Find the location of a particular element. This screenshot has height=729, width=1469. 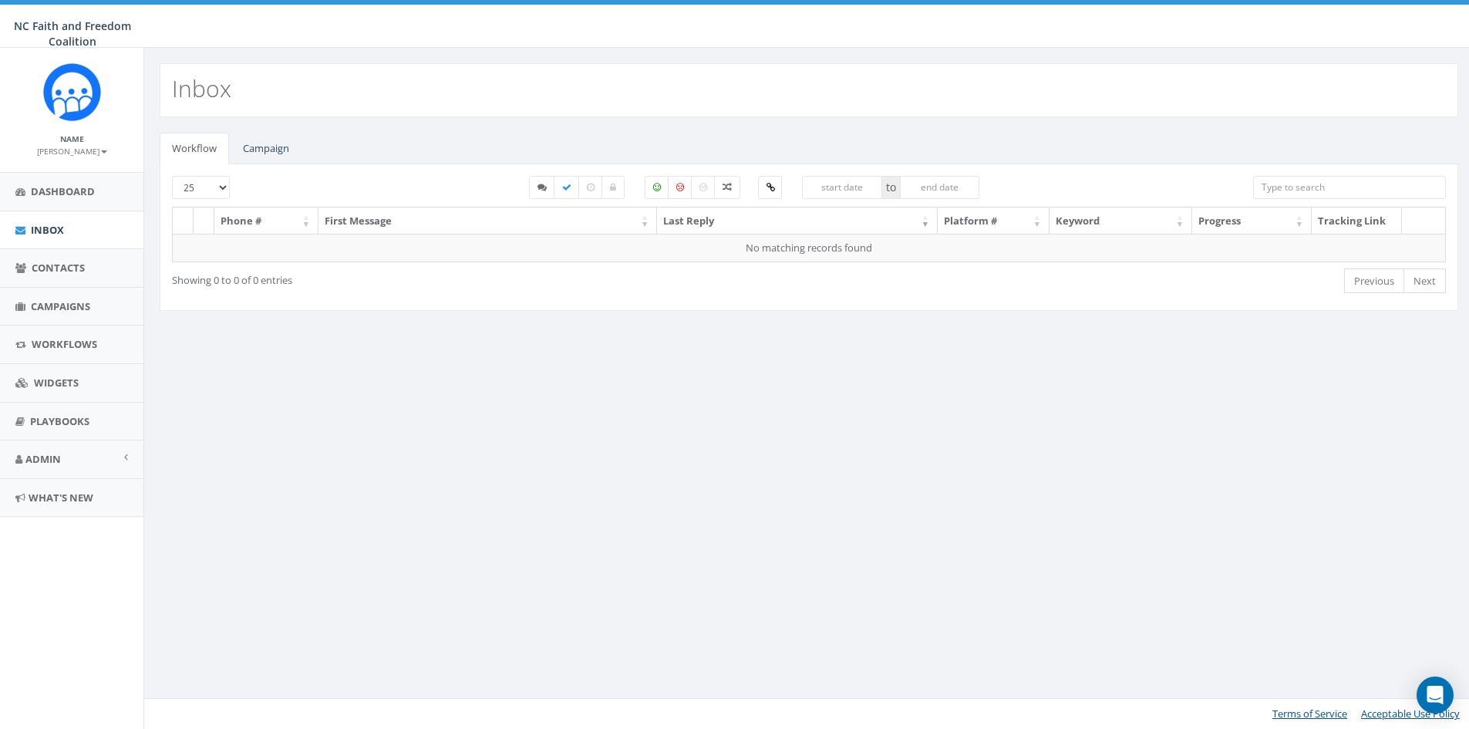

th: Phone #: activate to sort column ascending is located at coordinates (266, 221).